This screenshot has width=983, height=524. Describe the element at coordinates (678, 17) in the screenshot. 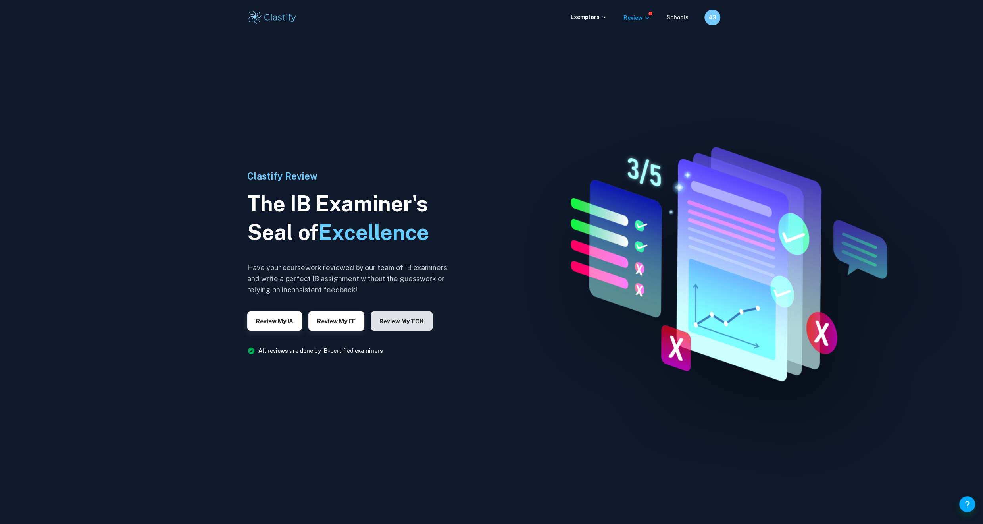

I see `a: Schools` at that location.